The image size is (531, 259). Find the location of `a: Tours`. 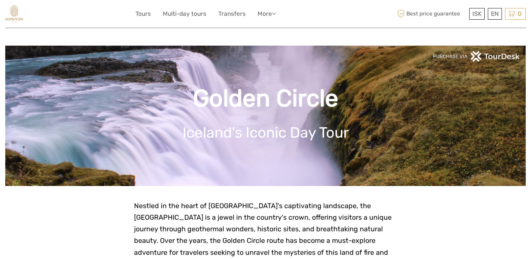

a: Tours is located at coordinates (143, 14).